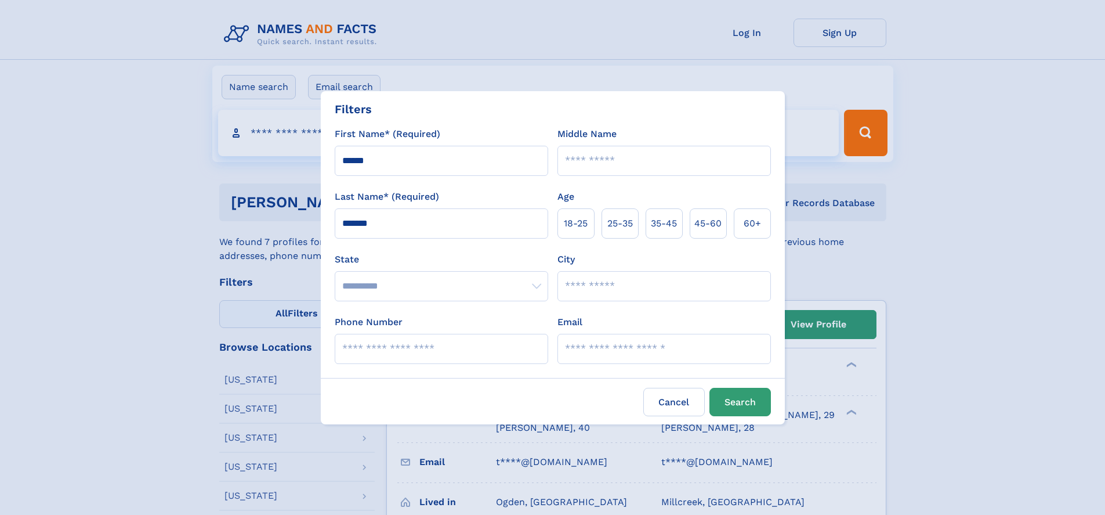 The height and width of the screenshot is (515, 1105). Describe the element at coordinates (587, 134) in the screenshot. I see `label: Middle Name` at that location.